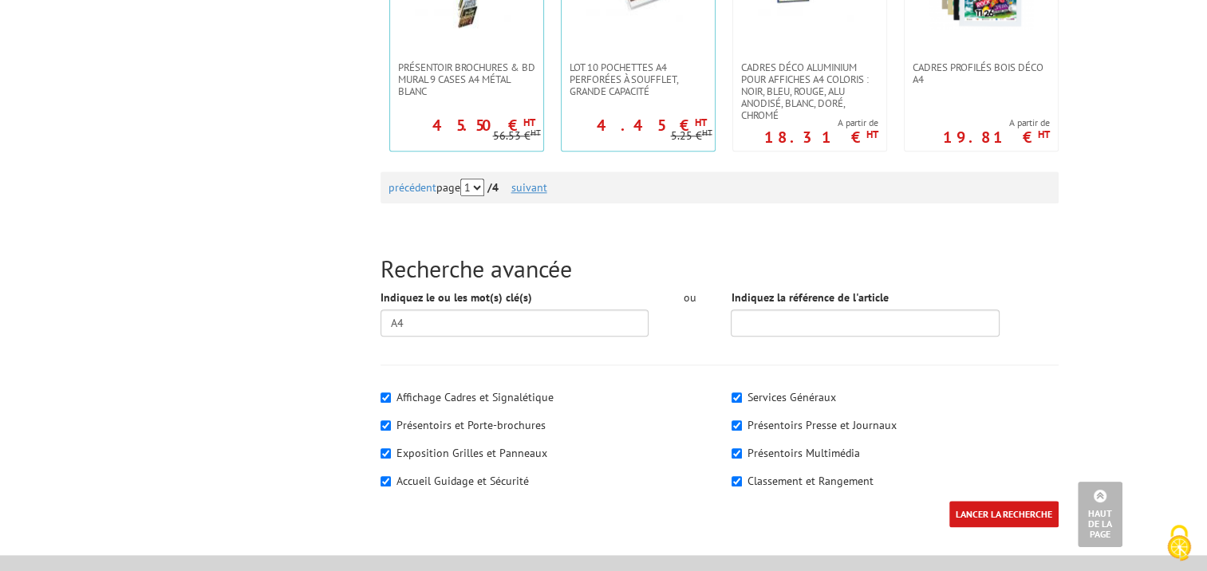  What do you see at coordinates (1100, 515) in the screenshot?
I see `a: Haut de la page` at bounding box center [1100, 515].